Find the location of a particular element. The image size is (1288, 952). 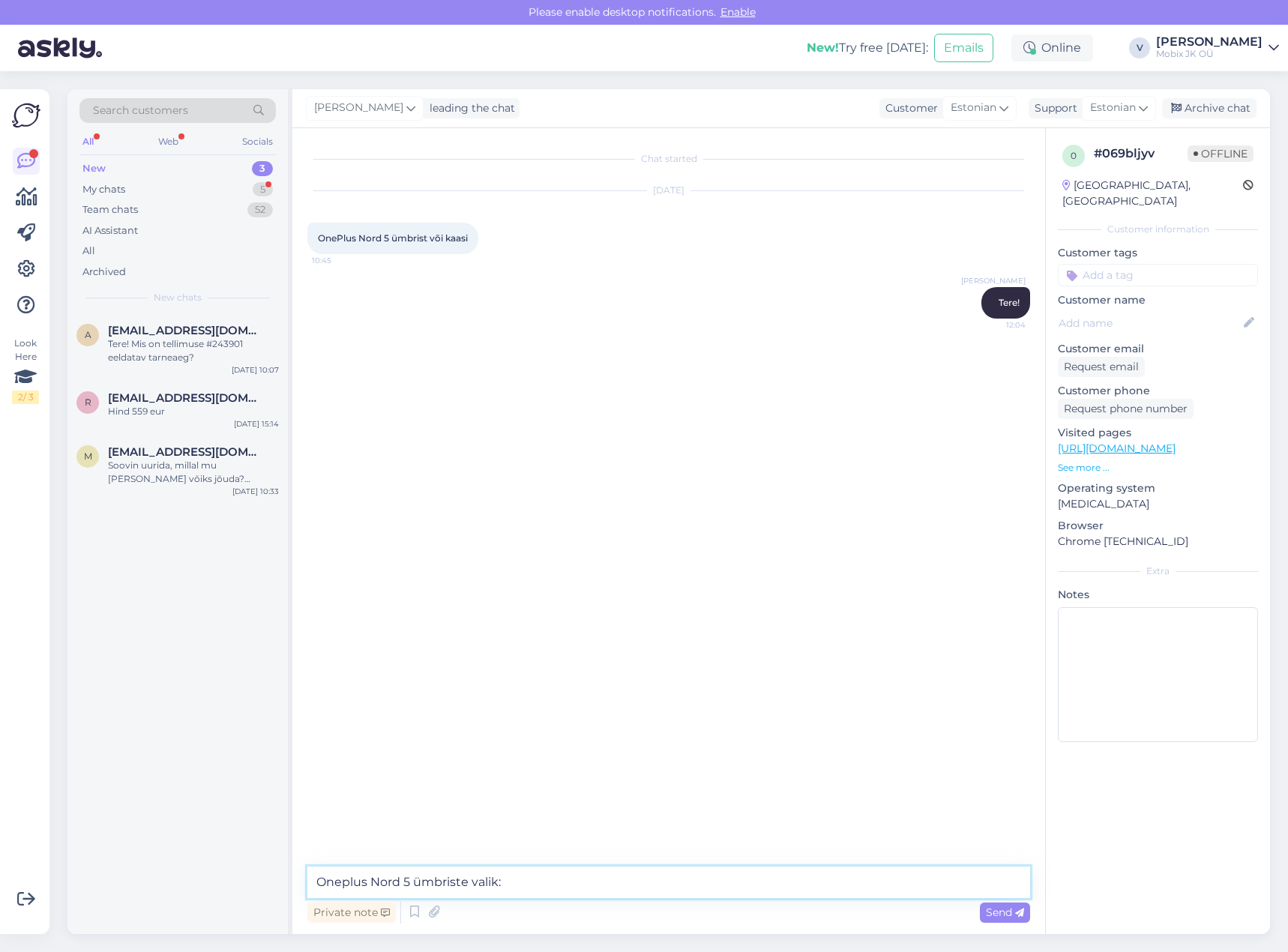

p: Customer email is located at coordinates (1157, 348).